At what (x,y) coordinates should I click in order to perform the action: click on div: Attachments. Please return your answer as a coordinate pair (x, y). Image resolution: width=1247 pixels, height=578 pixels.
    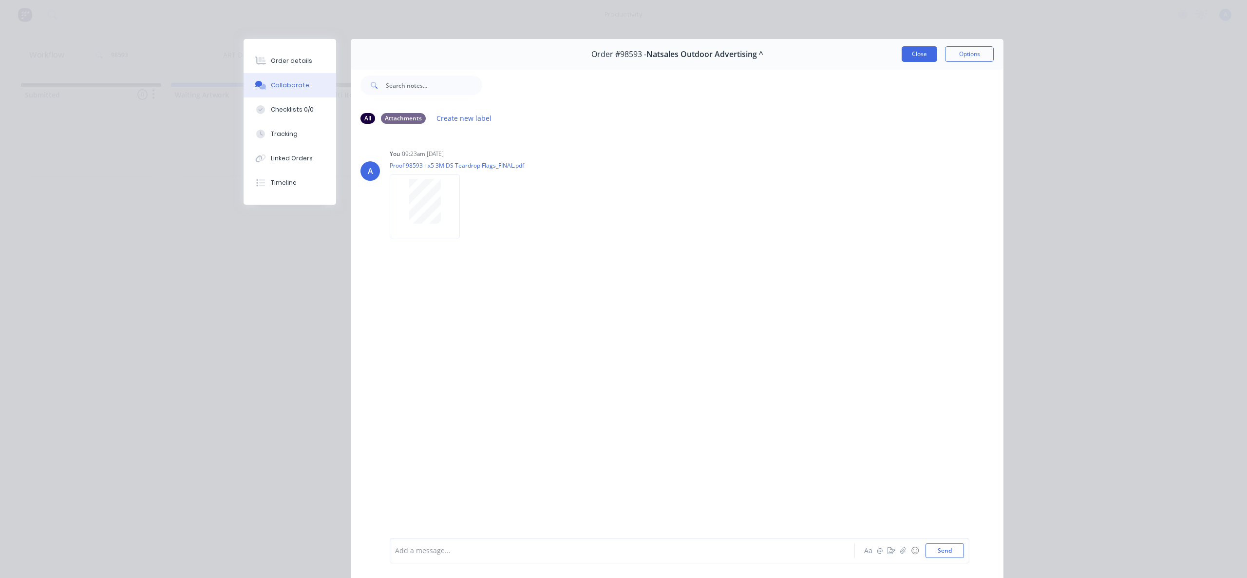
    Looking at the image, I should click on (403, 118).